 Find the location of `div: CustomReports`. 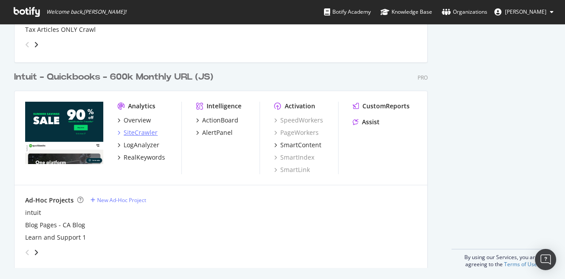

div: CustomReports is located at coordinates (386, 106).